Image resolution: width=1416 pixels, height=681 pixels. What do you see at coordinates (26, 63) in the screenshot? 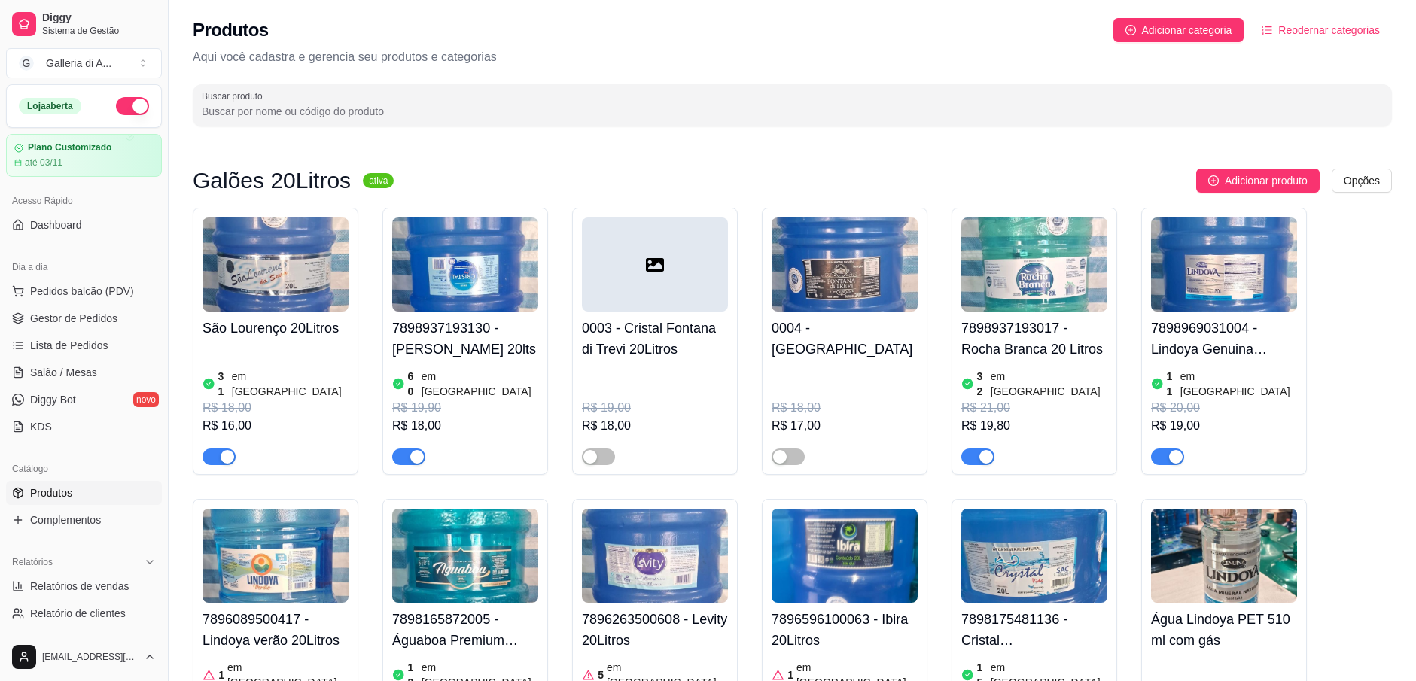
I see `span: G` at bounding box center [26, 63].